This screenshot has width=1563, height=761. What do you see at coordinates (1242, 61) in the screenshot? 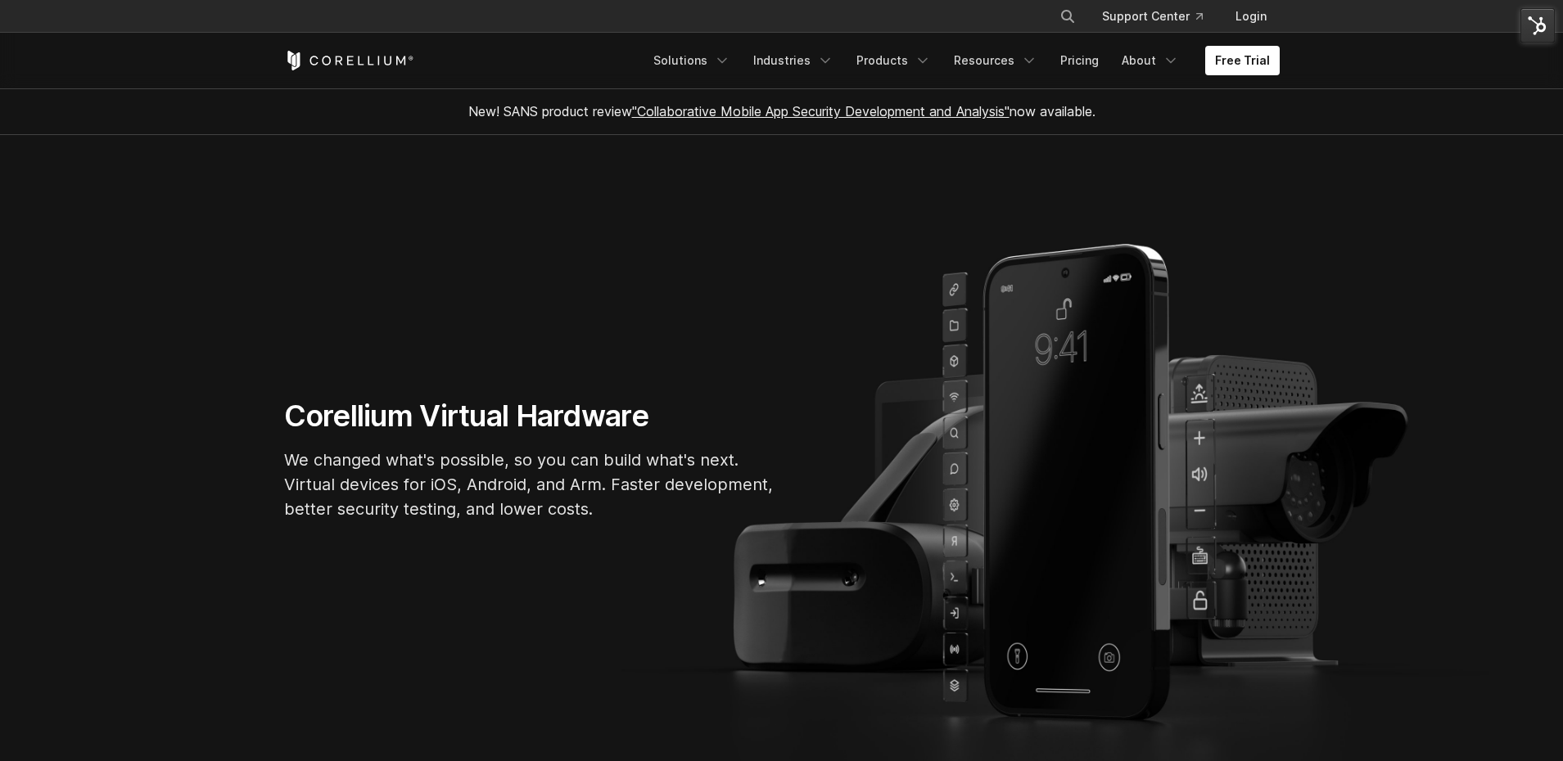
I see `a: Free Trial` at bounding box center [1242, 61].